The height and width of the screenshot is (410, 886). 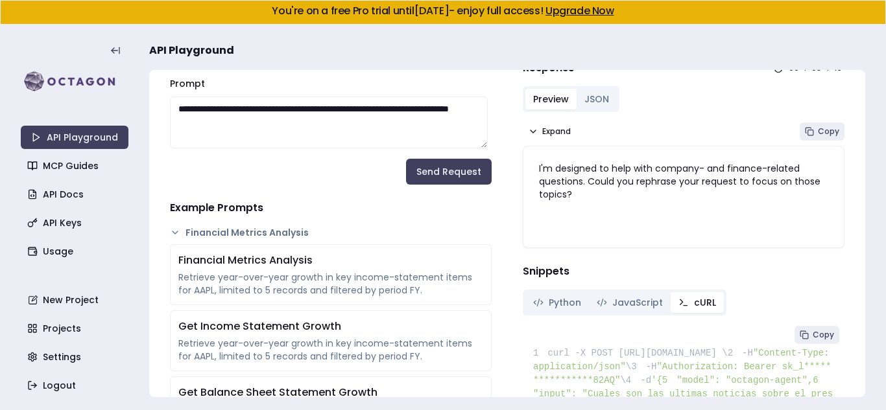 I want to click on a: API Playground, so click(x=75, y=137).